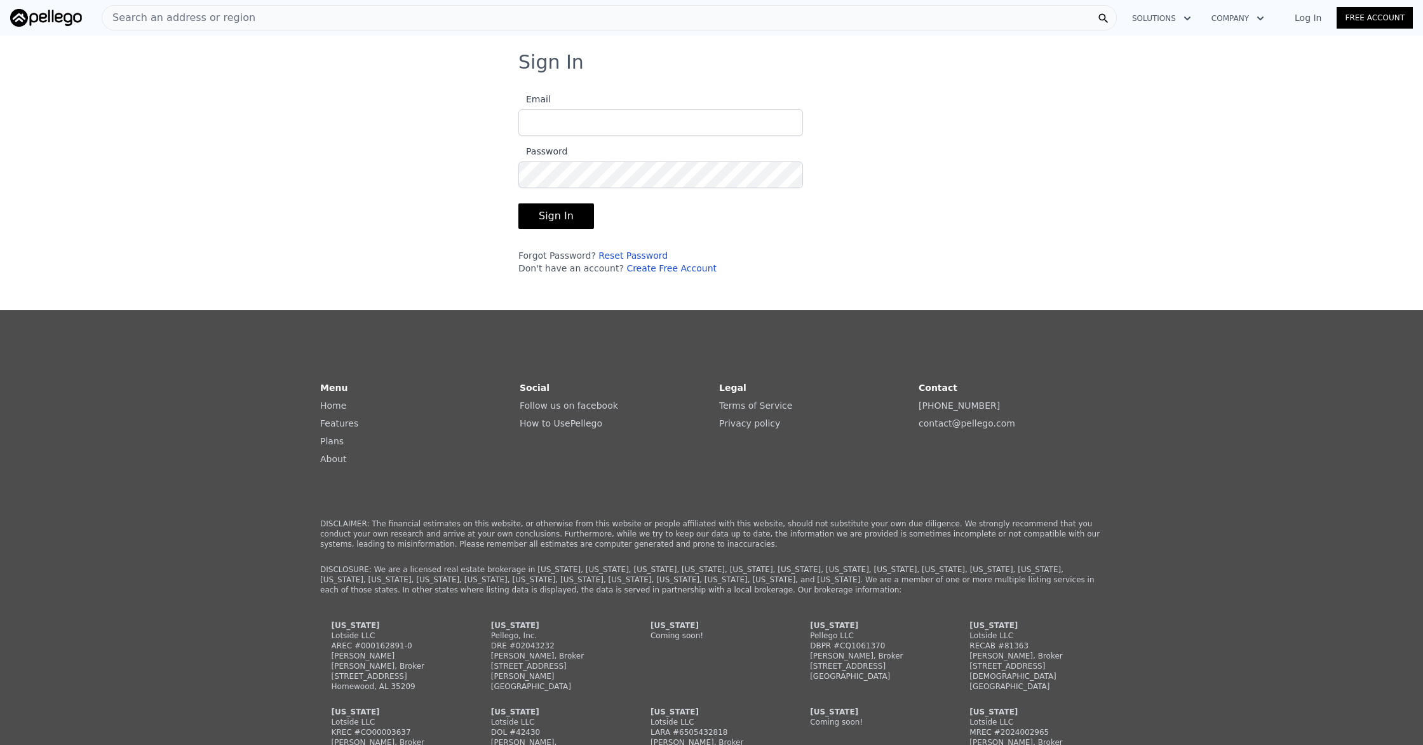 This screenshot has height=745, width=1423. I want to click on a: Home, so click(333, 405).